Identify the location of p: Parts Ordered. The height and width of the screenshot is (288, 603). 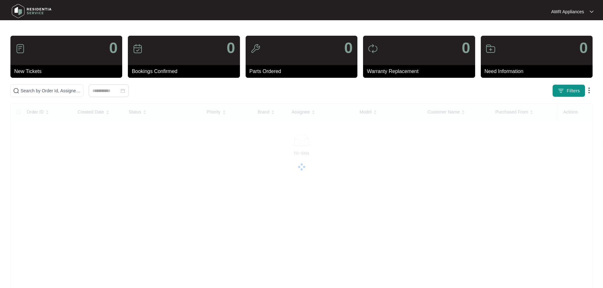
(303, 71).